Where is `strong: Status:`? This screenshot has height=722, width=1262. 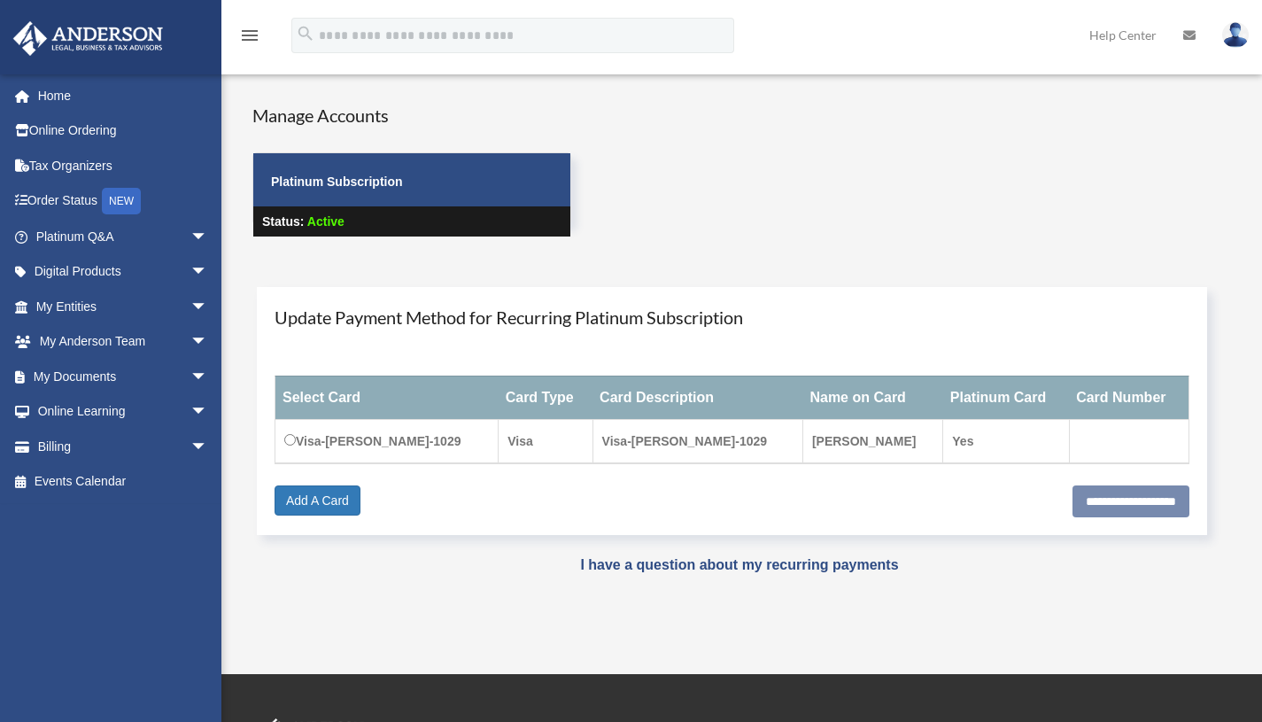 strong: Status: is located at coordinates (283, 221).